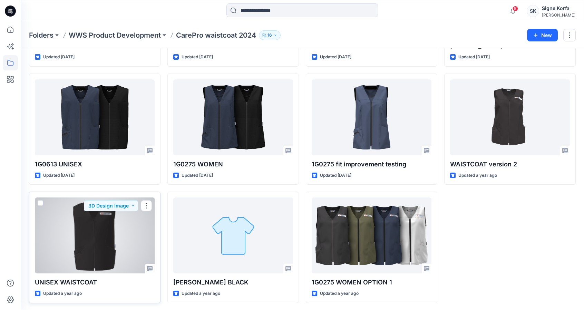 Image resolution: width=584 pixels, height=310 pixels. What do you see at coordinates (509, 117) in the screenshot?
I see `a: WAISTCOAT version 2` at bounding box center [509, 117].